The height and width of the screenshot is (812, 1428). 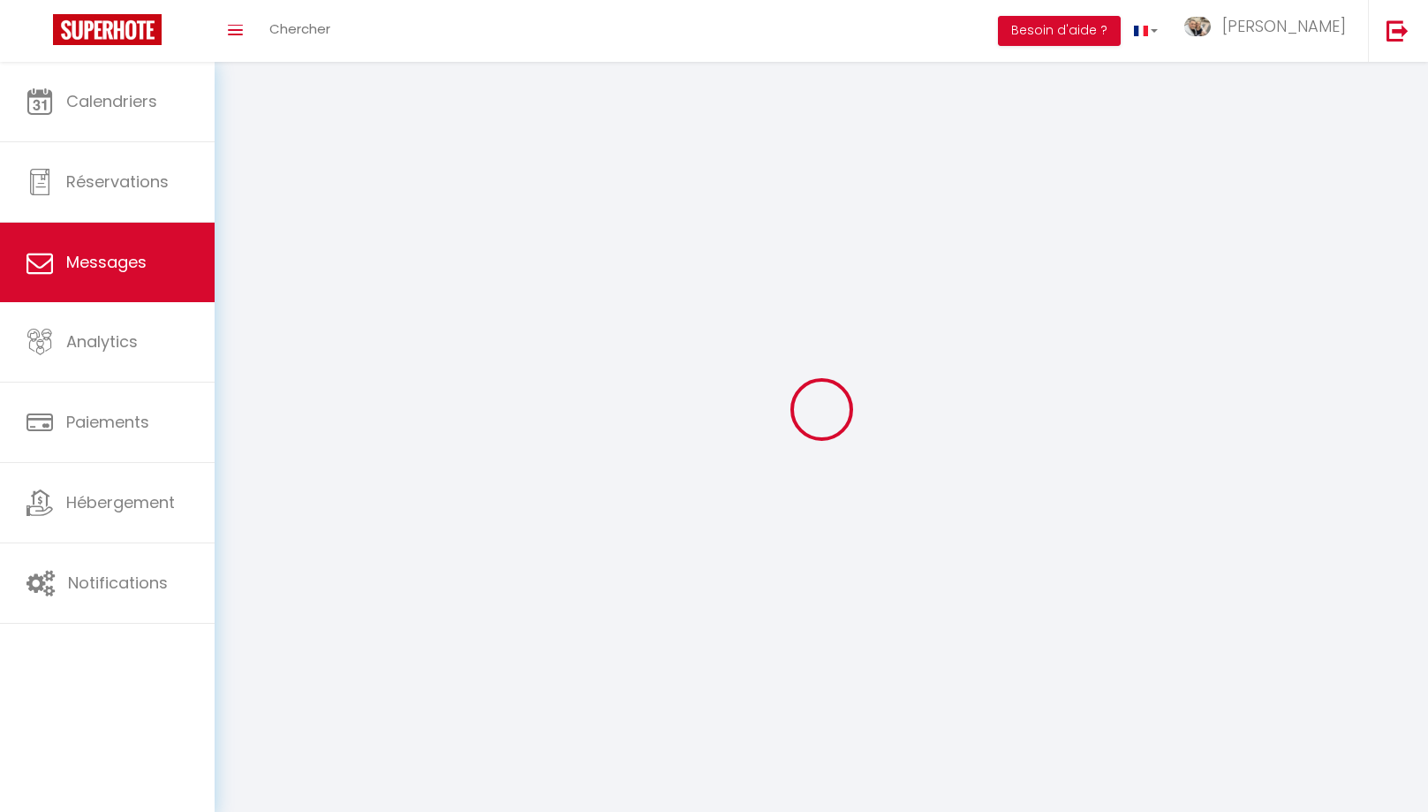 I want to click on img: logout, so click(x=1397, y=30).